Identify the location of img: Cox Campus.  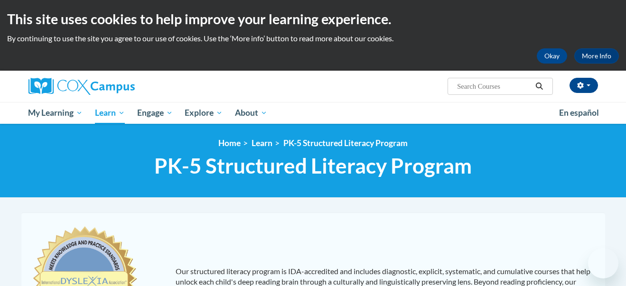
(82, 86).